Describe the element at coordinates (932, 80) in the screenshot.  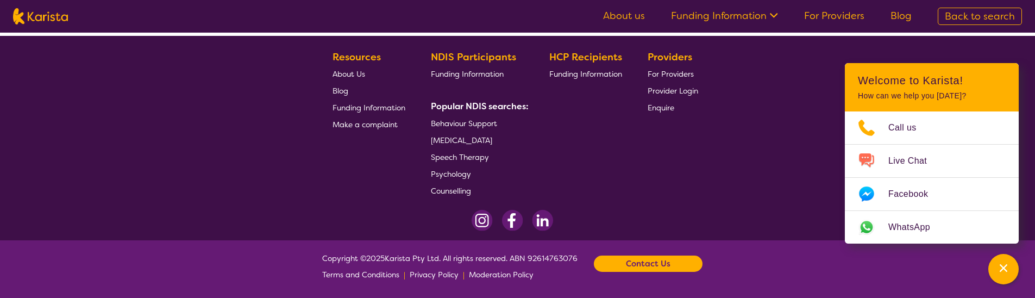
I see `h2: Welcome to Karista!` at that location.